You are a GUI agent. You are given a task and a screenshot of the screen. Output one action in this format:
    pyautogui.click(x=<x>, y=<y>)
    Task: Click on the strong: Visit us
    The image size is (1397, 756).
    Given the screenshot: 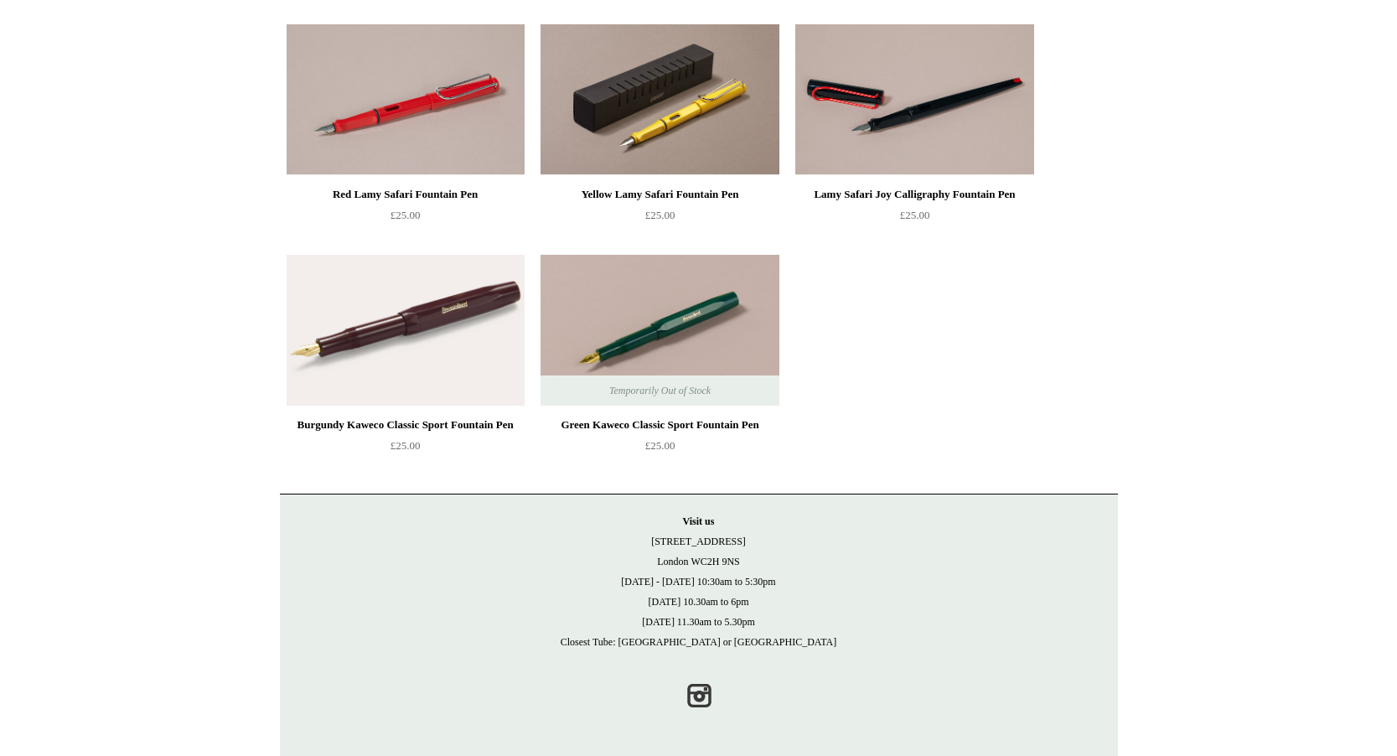 What is the action you would take?
    pyautogui.click(x=699, y=521)
    